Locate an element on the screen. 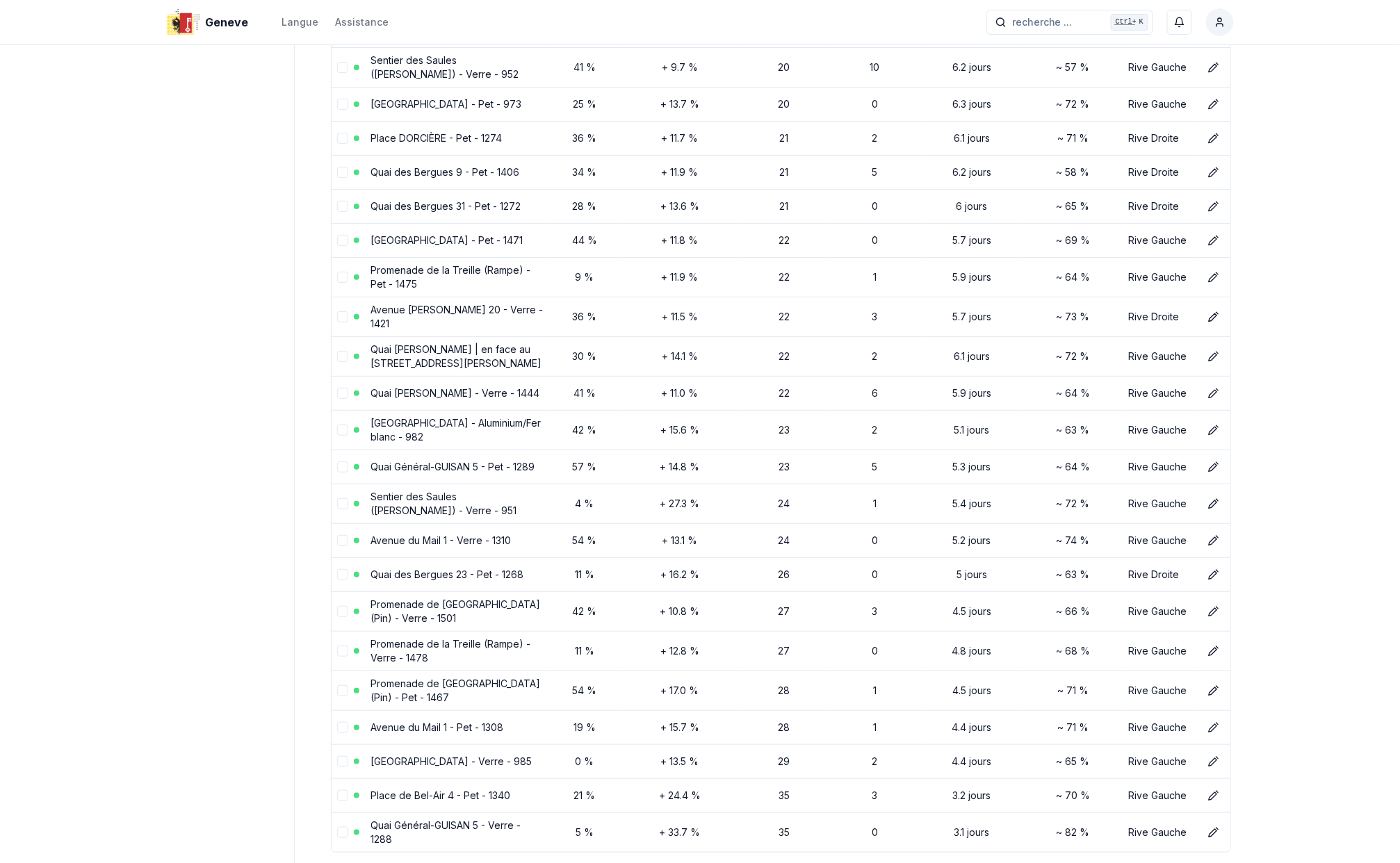  div: 41 % is located at coordinates (584, 67).